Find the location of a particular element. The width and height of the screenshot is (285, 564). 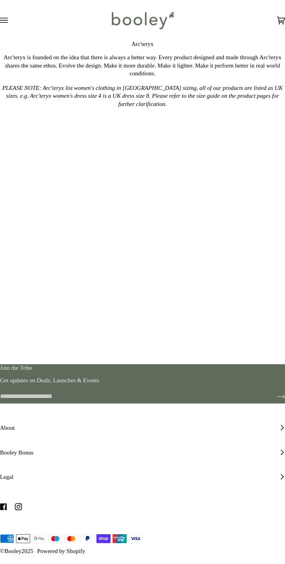

a: Booley is located at coordinates (13, 551).